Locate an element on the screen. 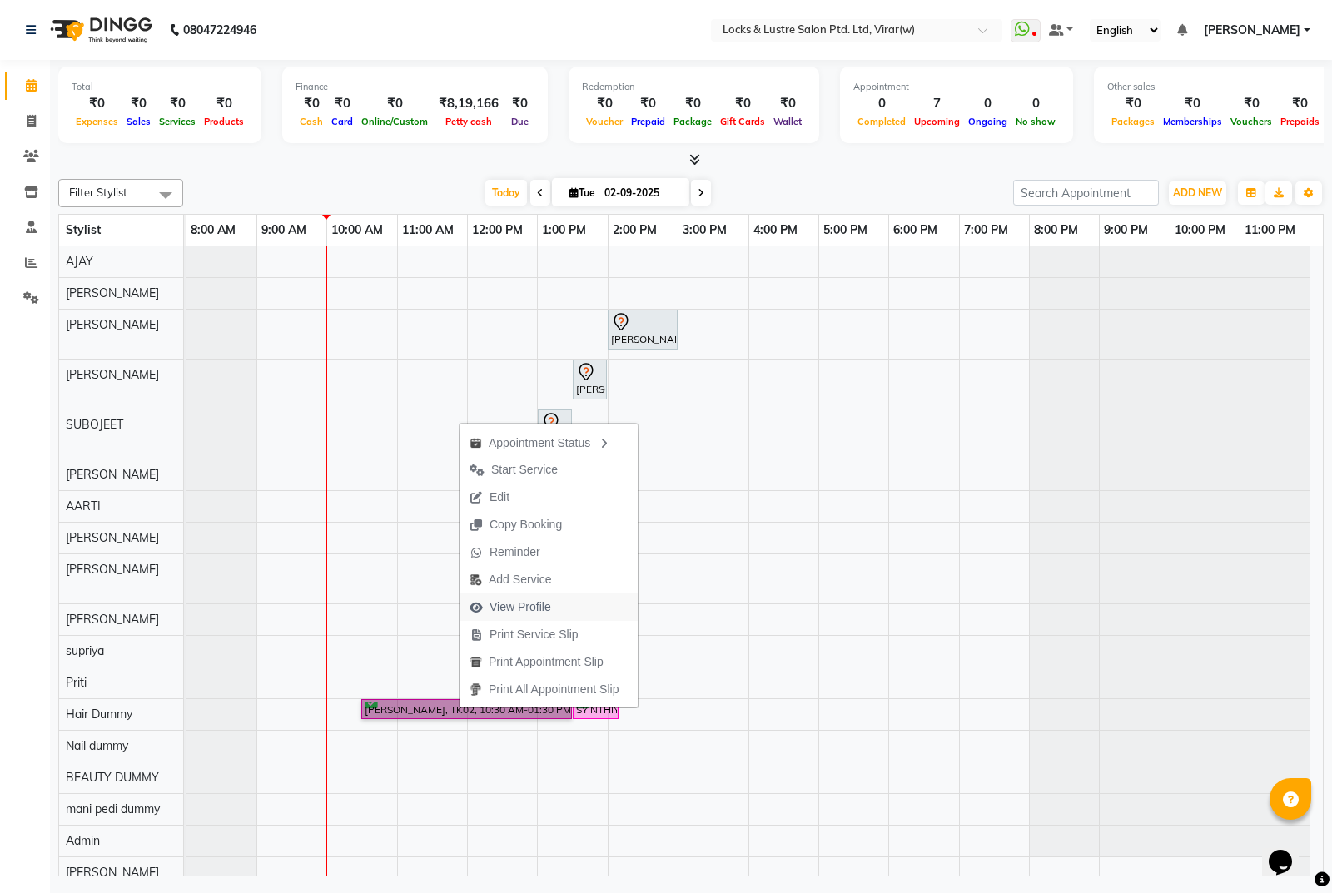 This screenshot has height=893, width=1332. span: Stylist is located at coordinates (83, 230).